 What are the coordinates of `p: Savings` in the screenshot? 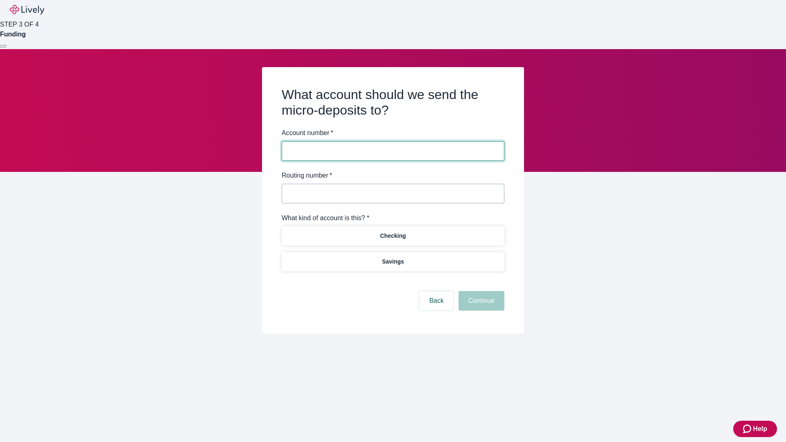 It's located at (393, 261).